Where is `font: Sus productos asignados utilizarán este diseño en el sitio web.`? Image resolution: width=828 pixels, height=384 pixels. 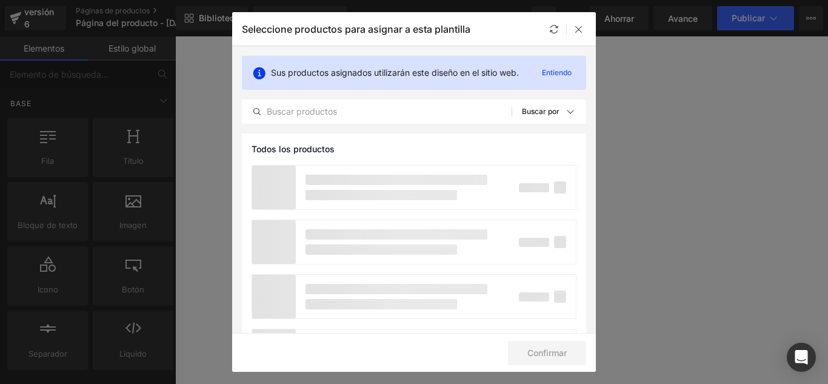
font: Sus productos asignados utilizarán este diseño en el sitio web. is located at coordinates (395, 72).